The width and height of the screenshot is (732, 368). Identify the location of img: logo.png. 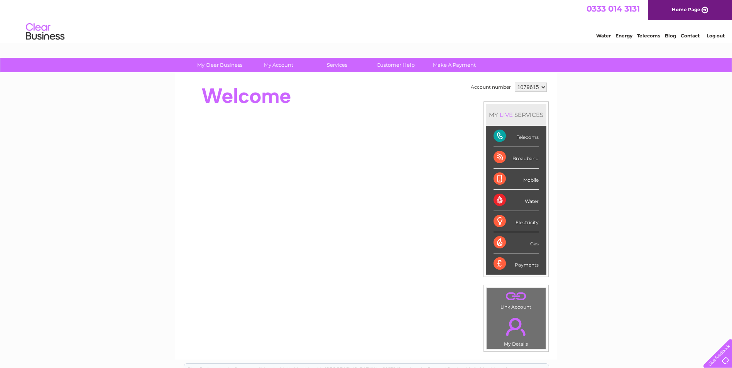
(45, 32).